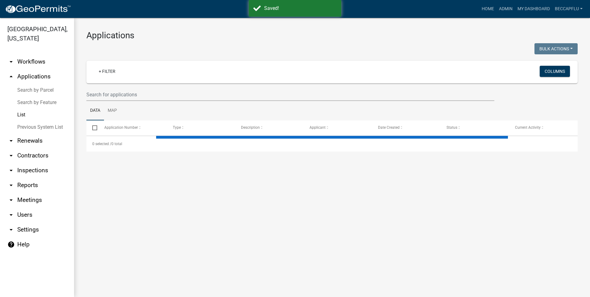 The width and height of the screenshot is (590, 297). What do you see at coordinates (556, 49) in the screenshot?
I see `button: Bulk Actions` at bounding box center [556, 49].